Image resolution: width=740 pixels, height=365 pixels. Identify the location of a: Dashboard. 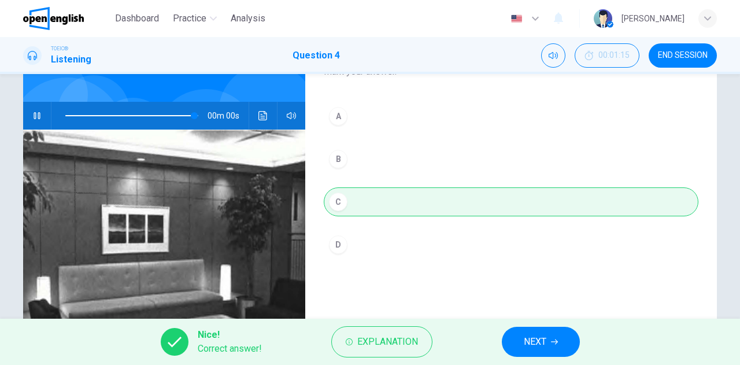
(137, 18).